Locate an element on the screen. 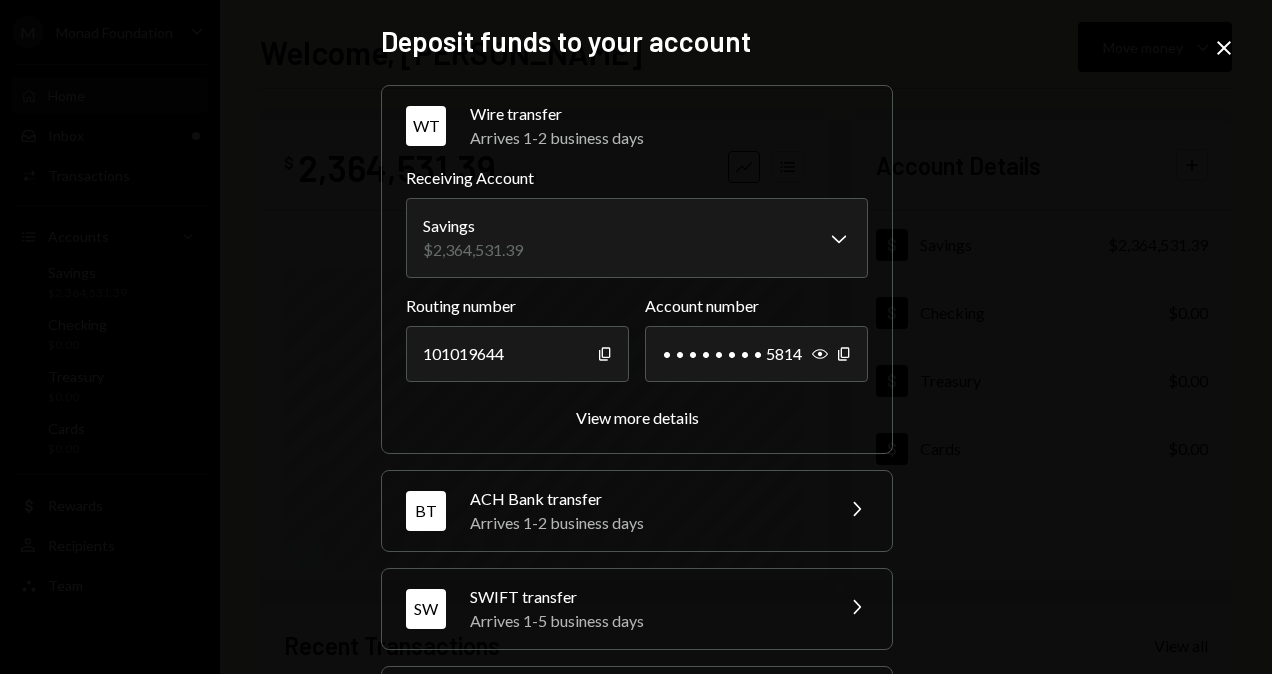 This screenshot has height=674, width=1272. div: BT is located at coordinates (426, 511).